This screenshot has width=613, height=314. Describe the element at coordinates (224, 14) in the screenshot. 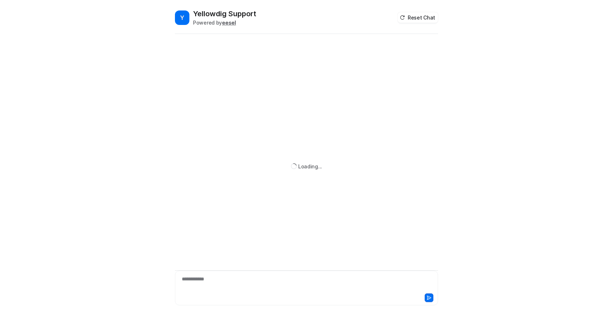

I see `h2: Yellowdig Support` at that location.